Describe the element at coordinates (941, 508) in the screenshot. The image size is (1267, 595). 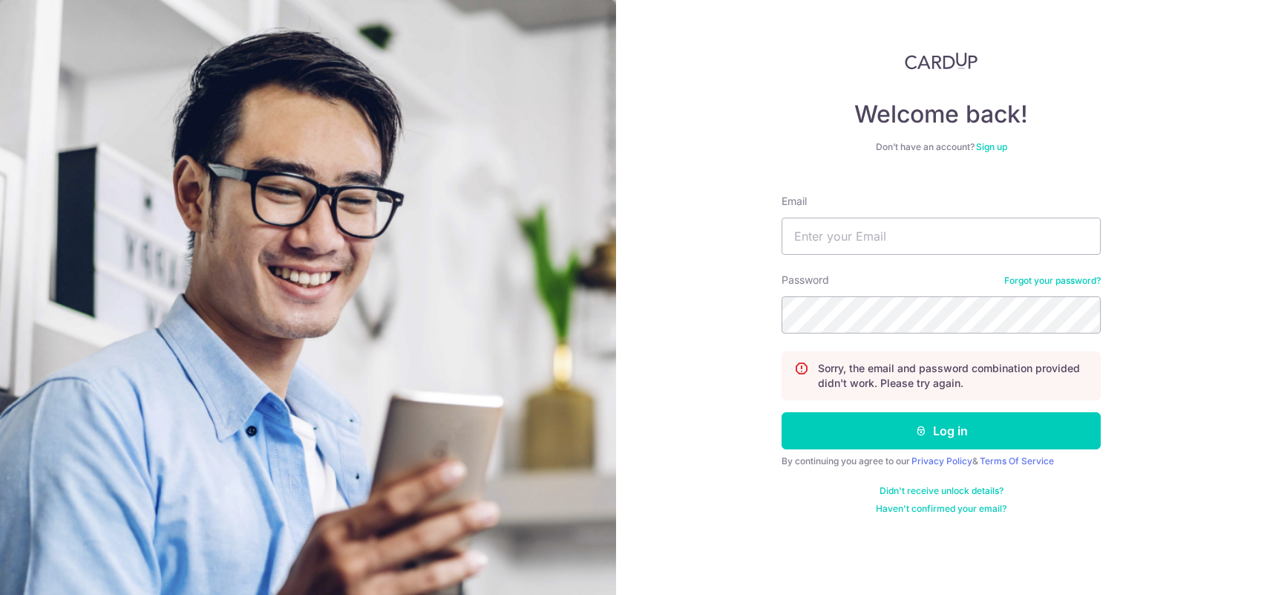
I see `a: Haven't confirmed your email?` at that location.